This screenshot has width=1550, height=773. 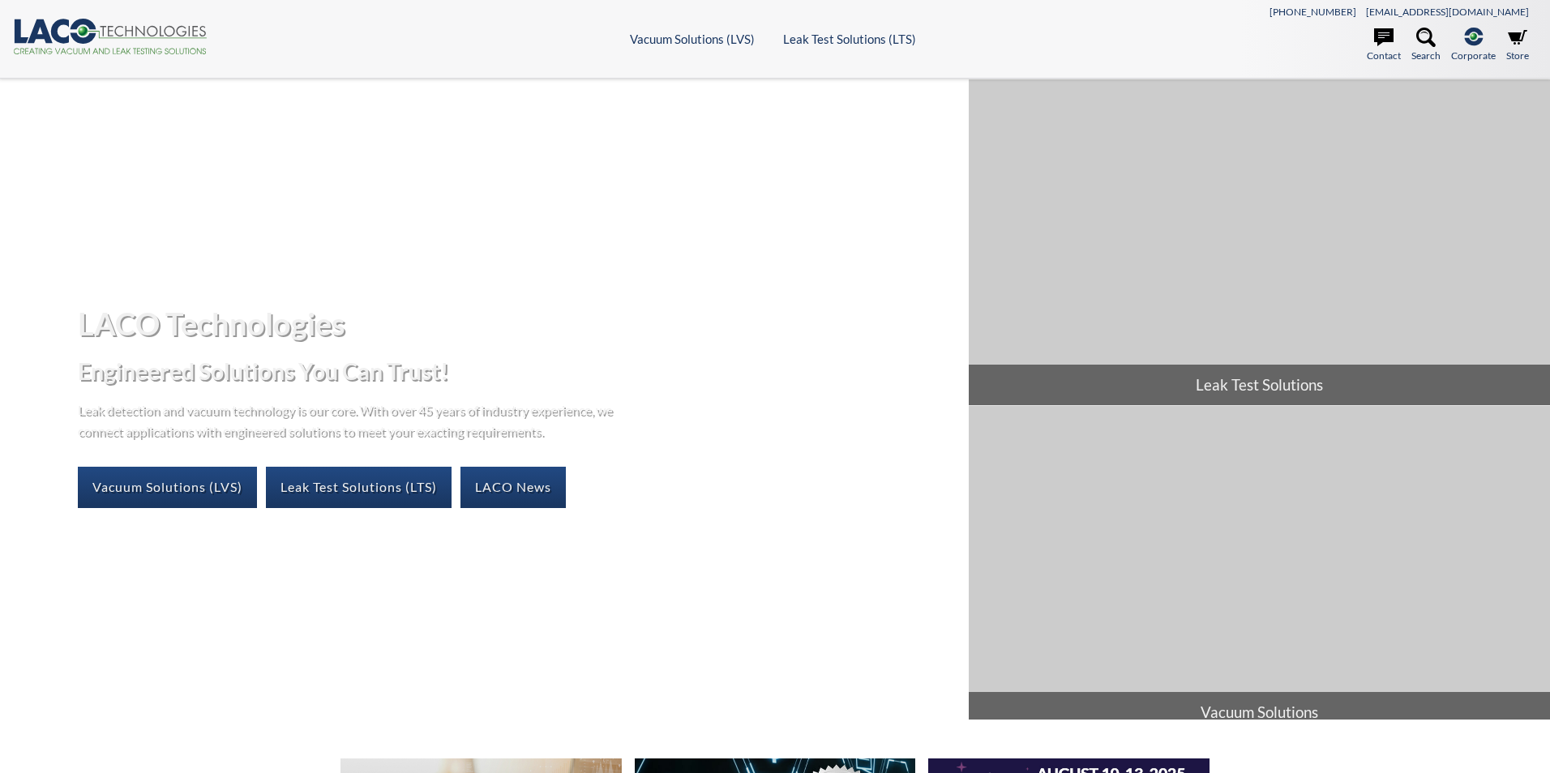 What do you see at coordinates (1259, 385) in the screenshot?
I see `span: Leak Test Solutions` at bounding box center [1259, 385].